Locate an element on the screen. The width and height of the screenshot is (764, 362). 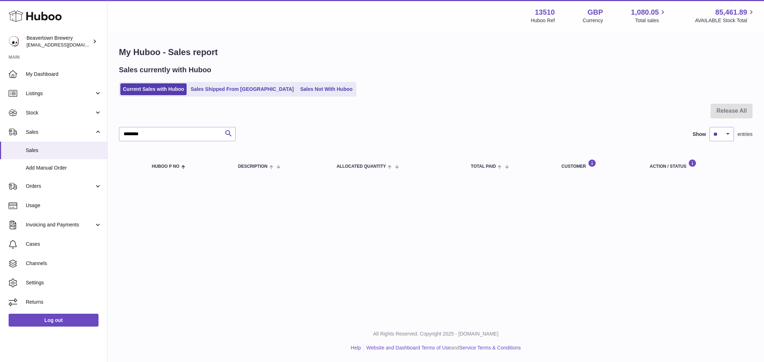
span: 85,461.89 is located at coordinates (731, 12).